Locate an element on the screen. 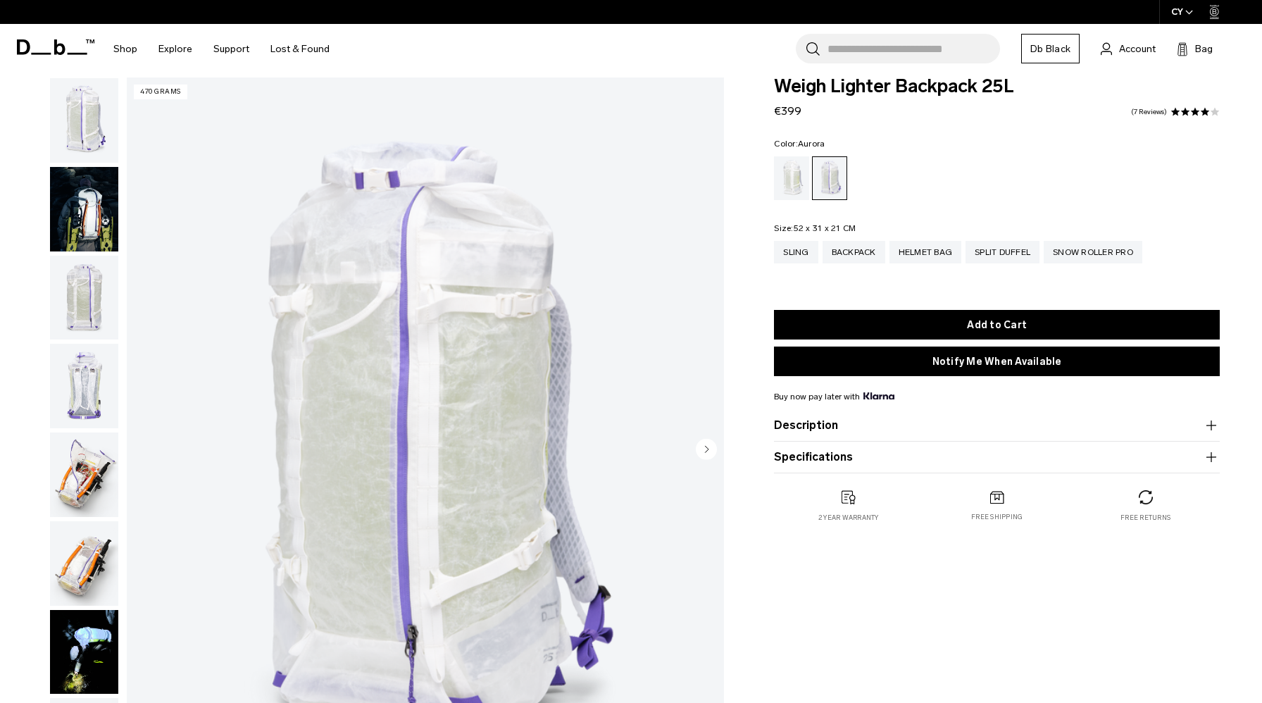 The height and width of the screenshot is (703, 1262). a: Snow Roller Pro is located at coordinates (1093, 252).